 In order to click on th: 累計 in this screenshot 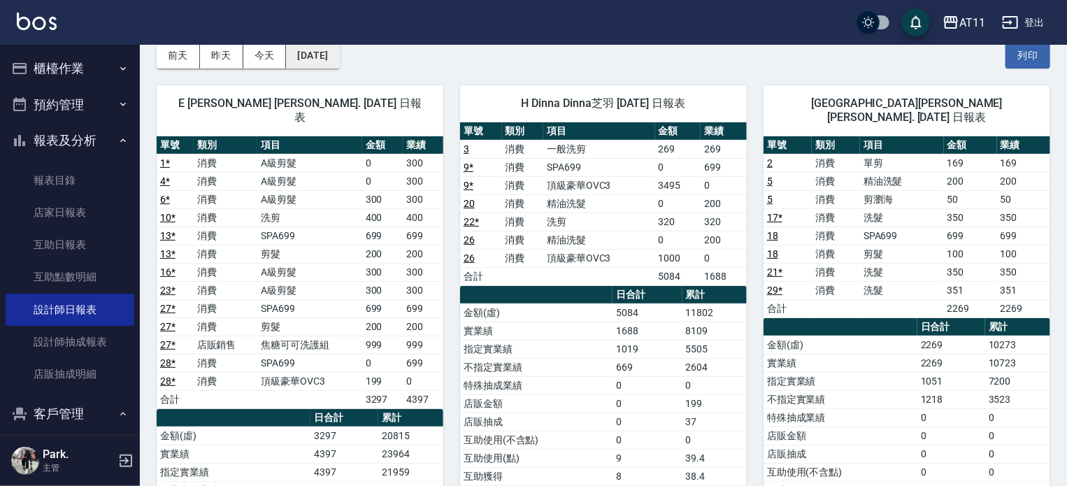, I will do `click(1017, 327)`.